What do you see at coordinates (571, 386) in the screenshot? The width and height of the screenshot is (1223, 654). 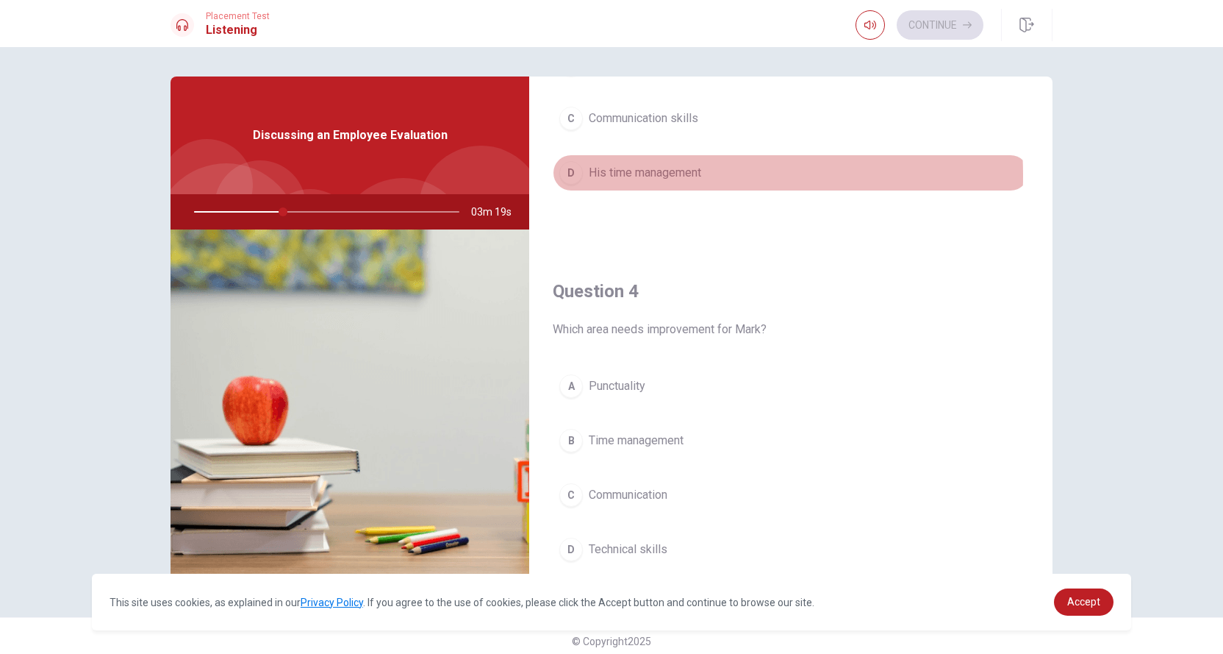 I see `div: A` at bounding box center [571, 386].